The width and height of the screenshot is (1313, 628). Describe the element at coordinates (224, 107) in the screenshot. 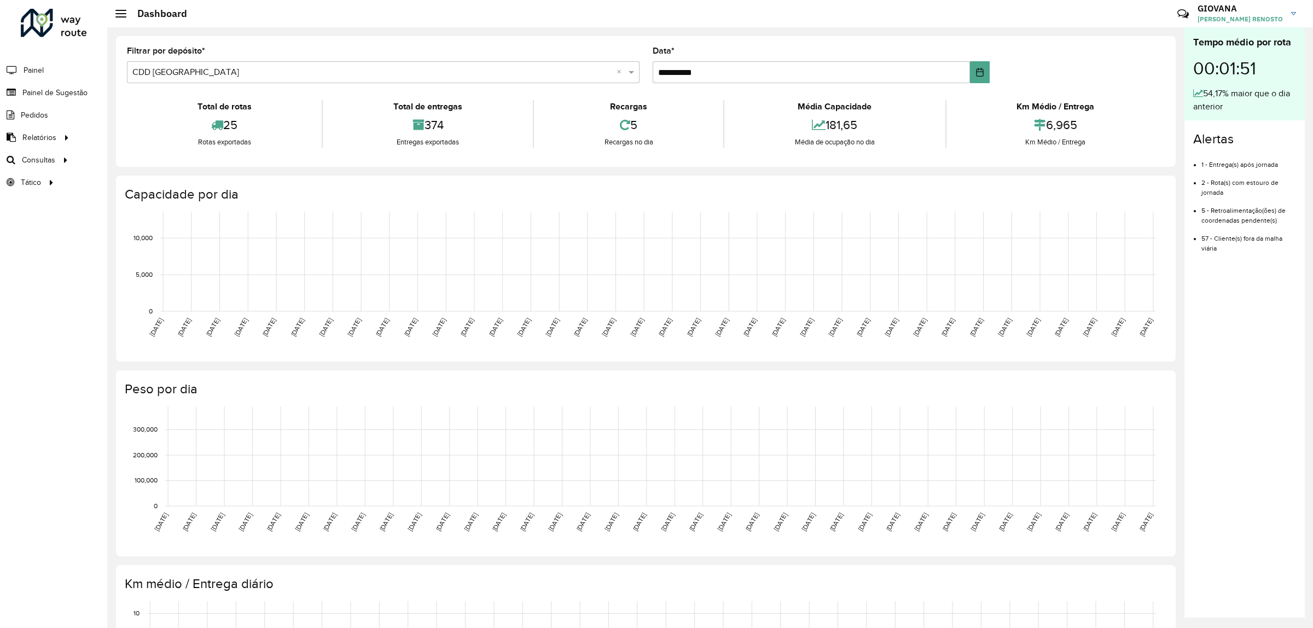

I see `div: Total de rotas` at that location.